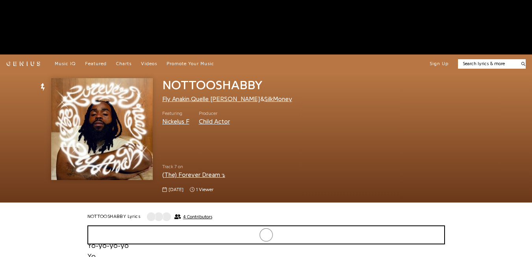 This screenshot has height=257, width=532. Describe the element at coordinates (278, 99) in the screenshot. I see `a: $ilkMoney` at that location.